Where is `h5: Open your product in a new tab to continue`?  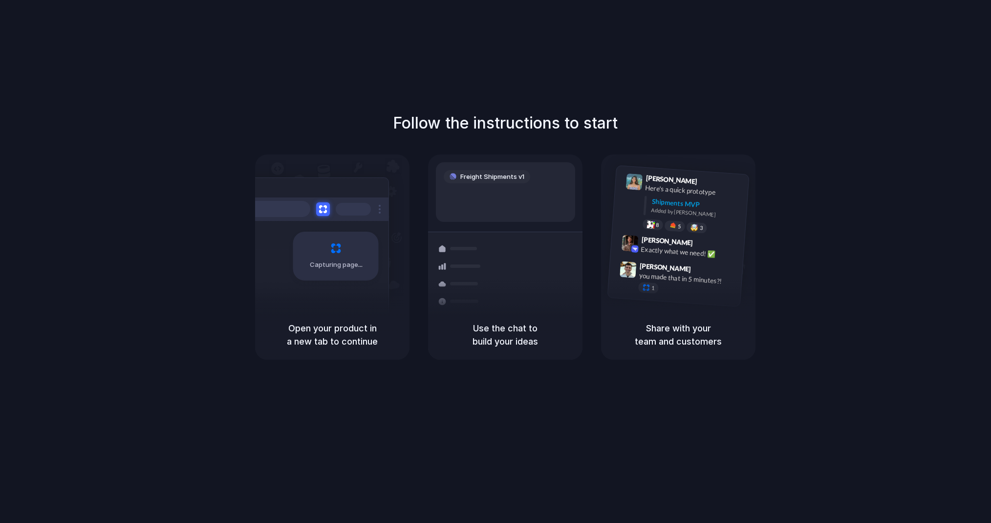 h5: Open your product in a new tab to continue is located at coordinates (332, 335).